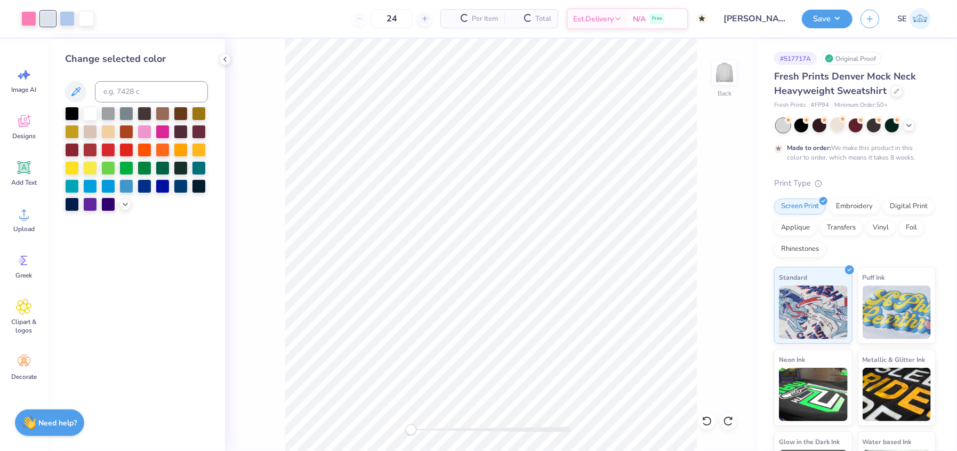  What do you see at coordinates (813, 394) in the screenshot?
I see `img: Neon Ink` at bounding box center [813, 394].